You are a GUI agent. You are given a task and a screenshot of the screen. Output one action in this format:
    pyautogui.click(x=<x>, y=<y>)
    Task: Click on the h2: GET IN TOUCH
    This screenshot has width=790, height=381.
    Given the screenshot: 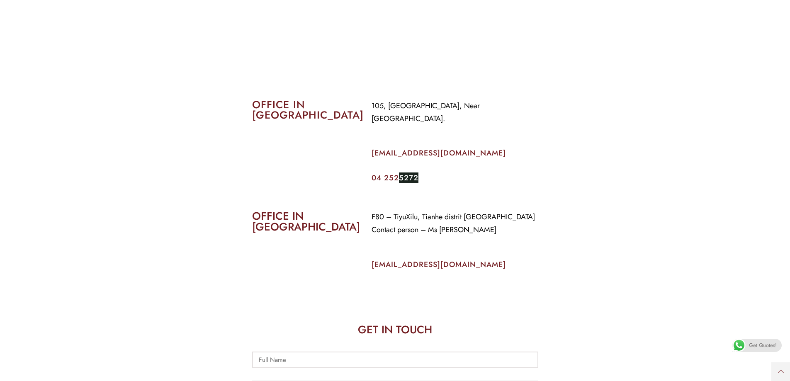 What is the action you would take?
    pyautogui.click(x=395, y=330)
    